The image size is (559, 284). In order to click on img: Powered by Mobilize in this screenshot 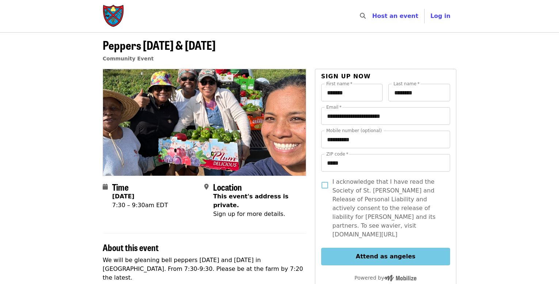, I will do `click(400, 278)`.